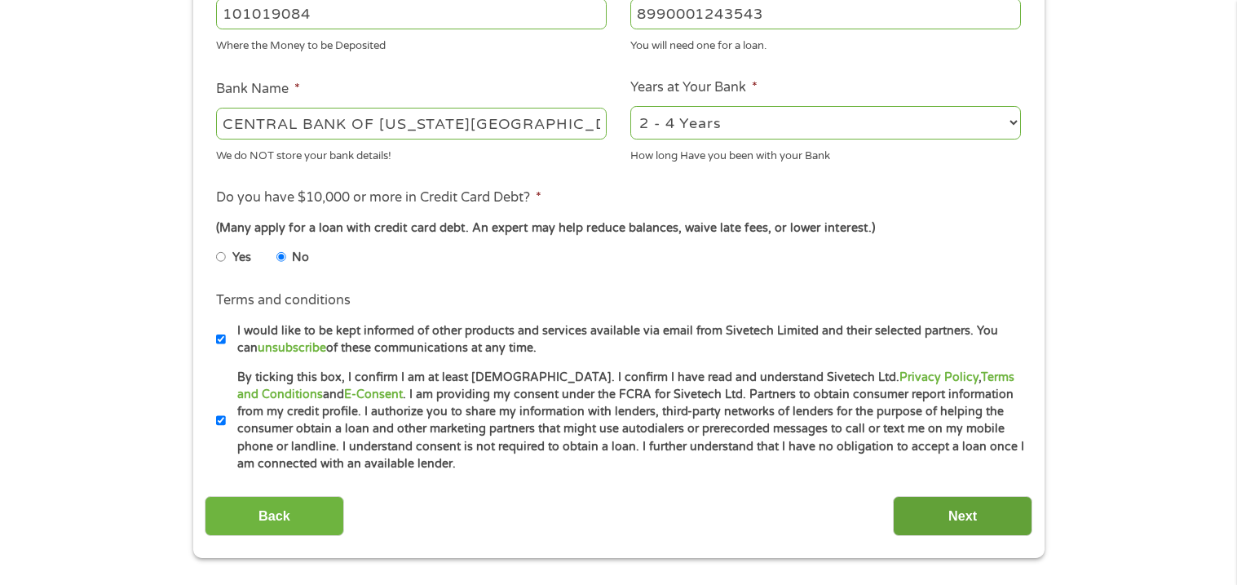 The width and height of the screenshot is (1237, 585). What do you see at coordinates (411, 43) in the screenshot?
I see `div: Where the Money to be Deposited` at bounding box center [411, 43].